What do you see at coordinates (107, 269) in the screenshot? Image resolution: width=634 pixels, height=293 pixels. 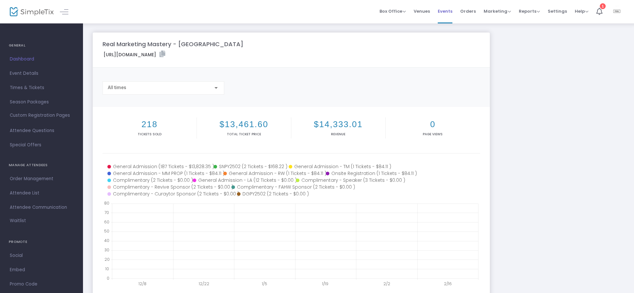 I see `text: 10` at bounding box center [107, 269].